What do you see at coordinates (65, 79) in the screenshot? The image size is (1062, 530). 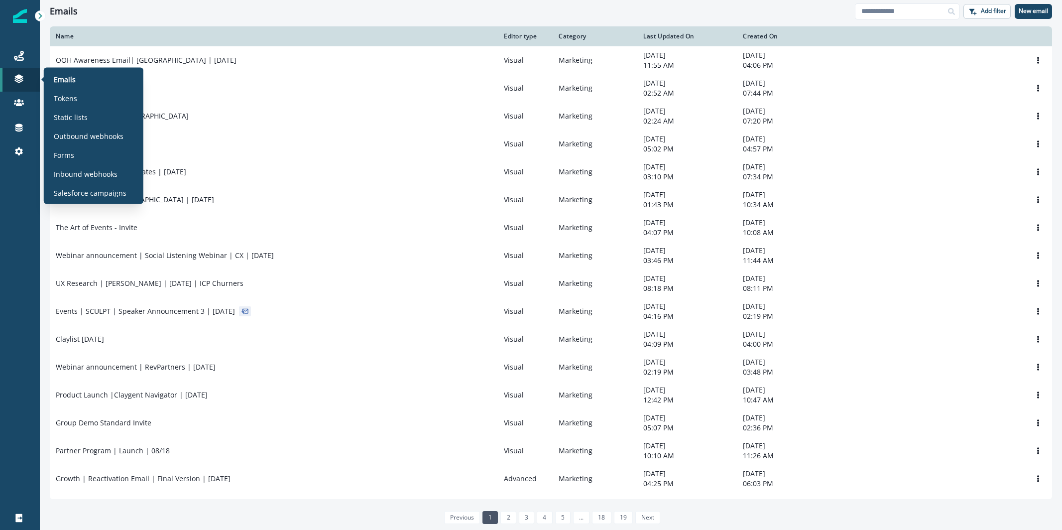 I see `p: Emails` at bounding box center [65, 79].